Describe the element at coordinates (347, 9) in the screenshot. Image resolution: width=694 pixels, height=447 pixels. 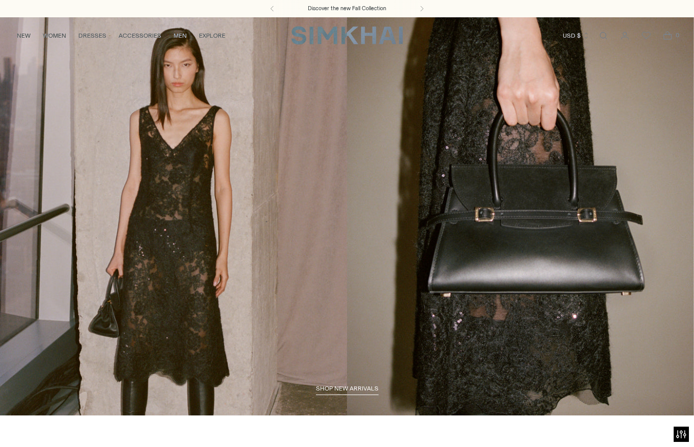
I see `h3: Discover the new Fall Collection` at that location.